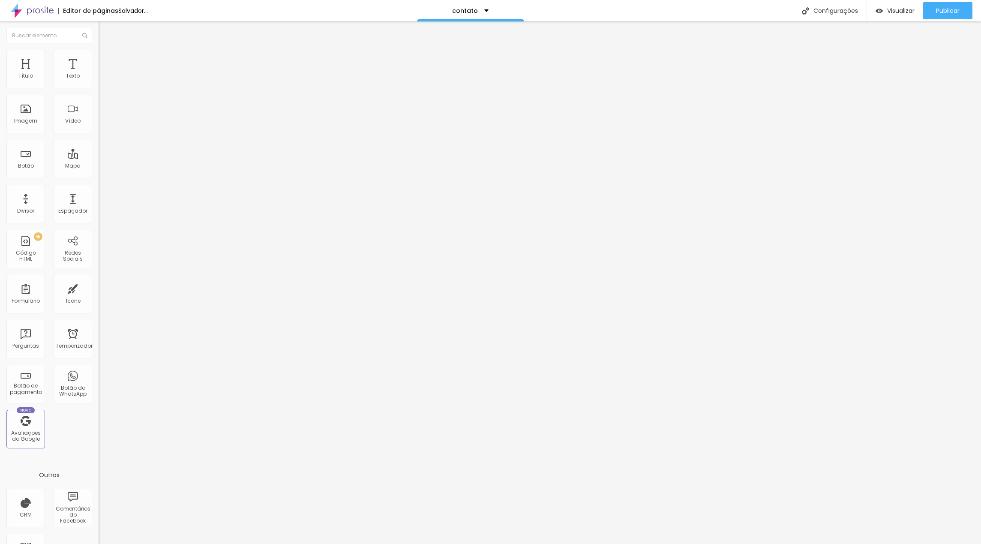  Describe the element at coordinates (49, 475) in the screenshot. I see `font: Outros` at that location.